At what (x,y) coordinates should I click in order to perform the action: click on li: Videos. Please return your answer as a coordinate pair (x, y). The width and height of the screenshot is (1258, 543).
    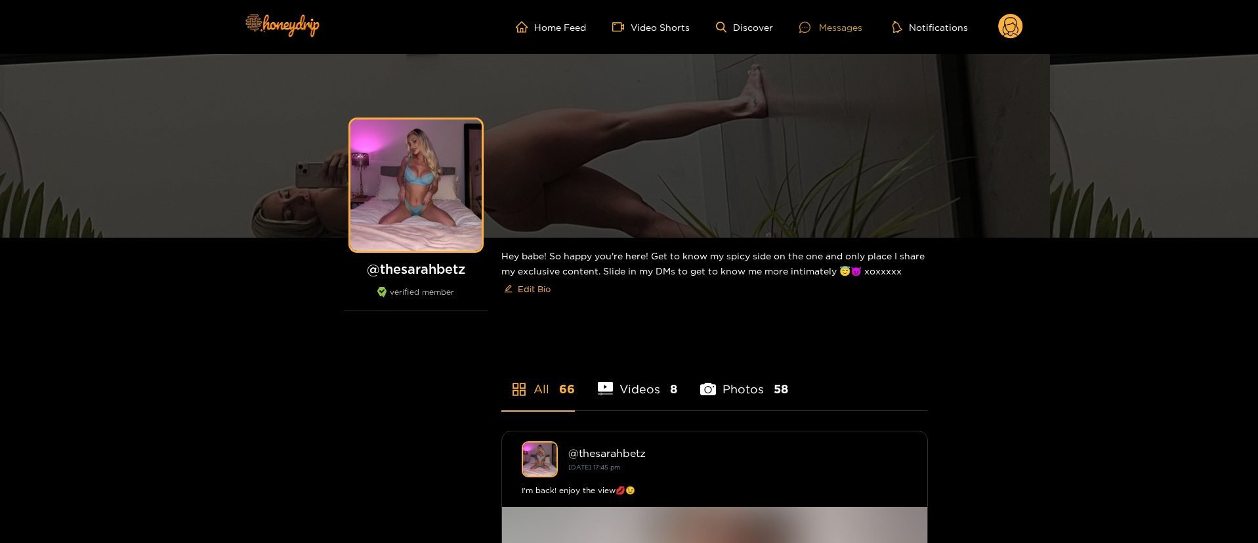
    Looking at the image, I should click on (638, 381).